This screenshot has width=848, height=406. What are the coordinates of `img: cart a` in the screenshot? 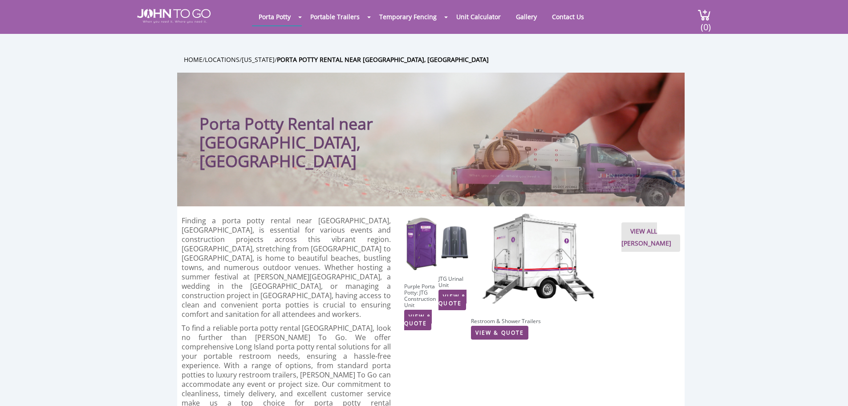 It's located at (705, 15).